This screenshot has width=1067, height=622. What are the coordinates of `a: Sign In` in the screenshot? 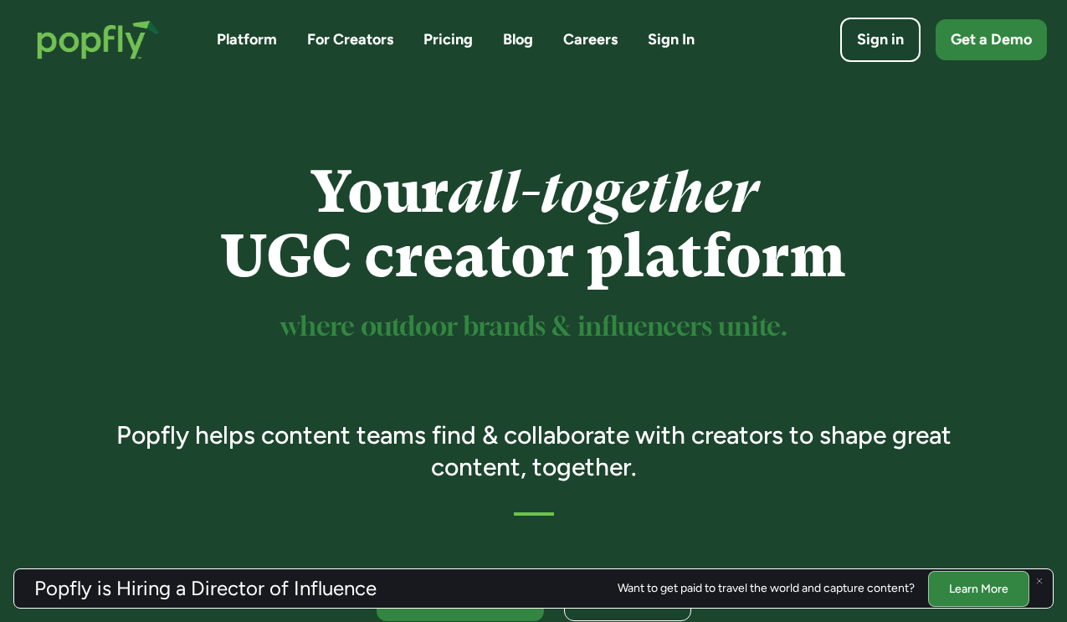 It's located at (671, 39).